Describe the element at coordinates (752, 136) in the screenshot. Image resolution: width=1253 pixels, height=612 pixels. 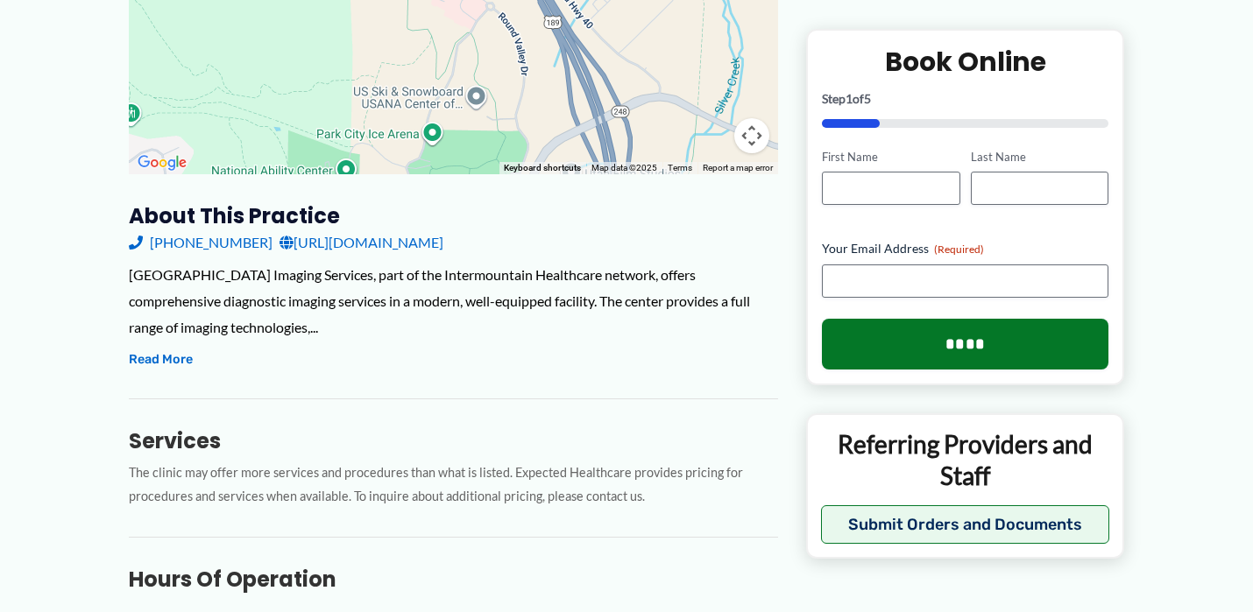
I see `button: Map camera controls` at that location.